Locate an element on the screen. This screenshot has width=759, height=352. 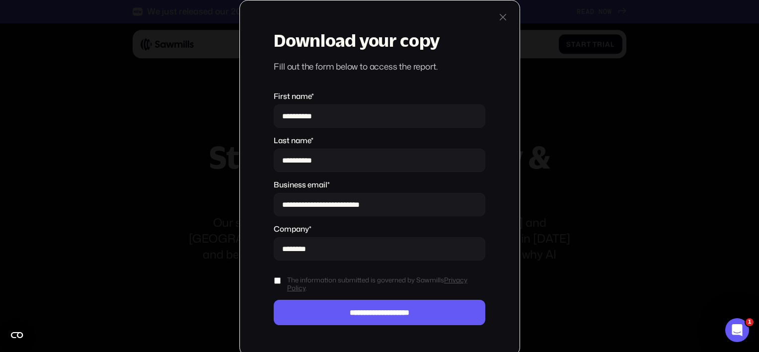
span: Company is located at coordinates (291, 229).